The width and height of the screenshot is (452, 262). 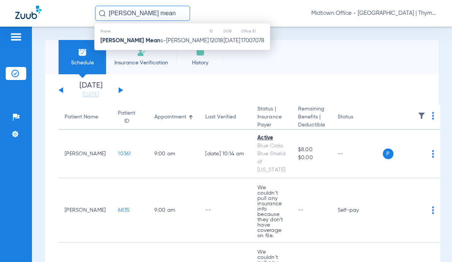 I want to click on span: 6835, so click(x=124, y=210).